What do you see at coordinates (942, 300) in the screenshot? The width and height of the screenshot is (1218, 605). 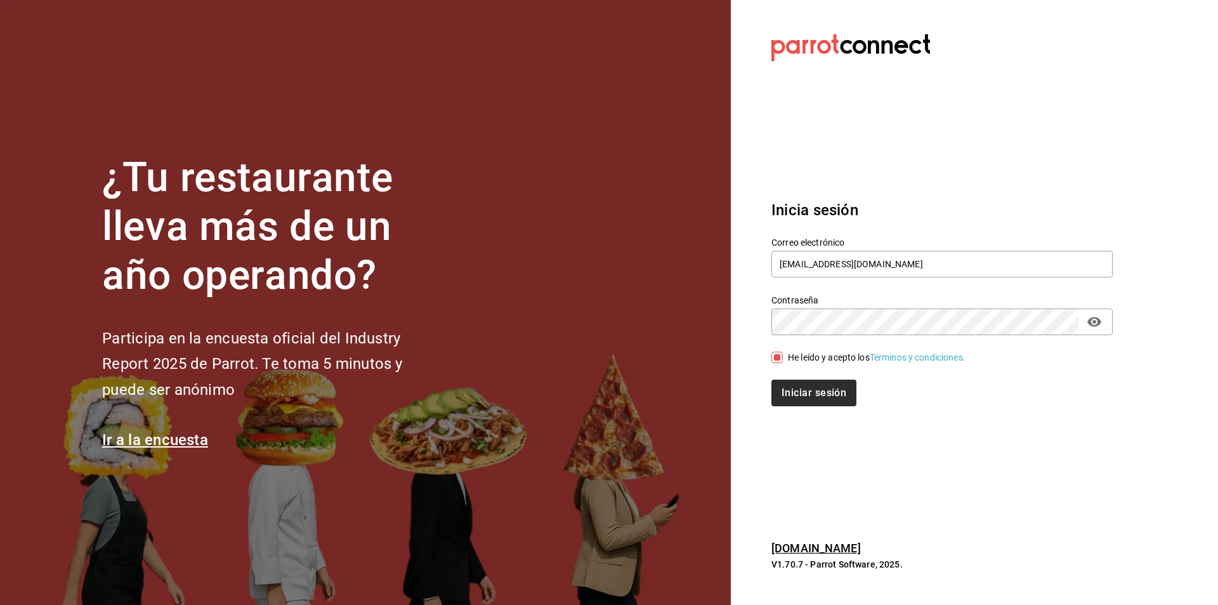 I see `label: Contraseña` at bounding box center [942, 300].